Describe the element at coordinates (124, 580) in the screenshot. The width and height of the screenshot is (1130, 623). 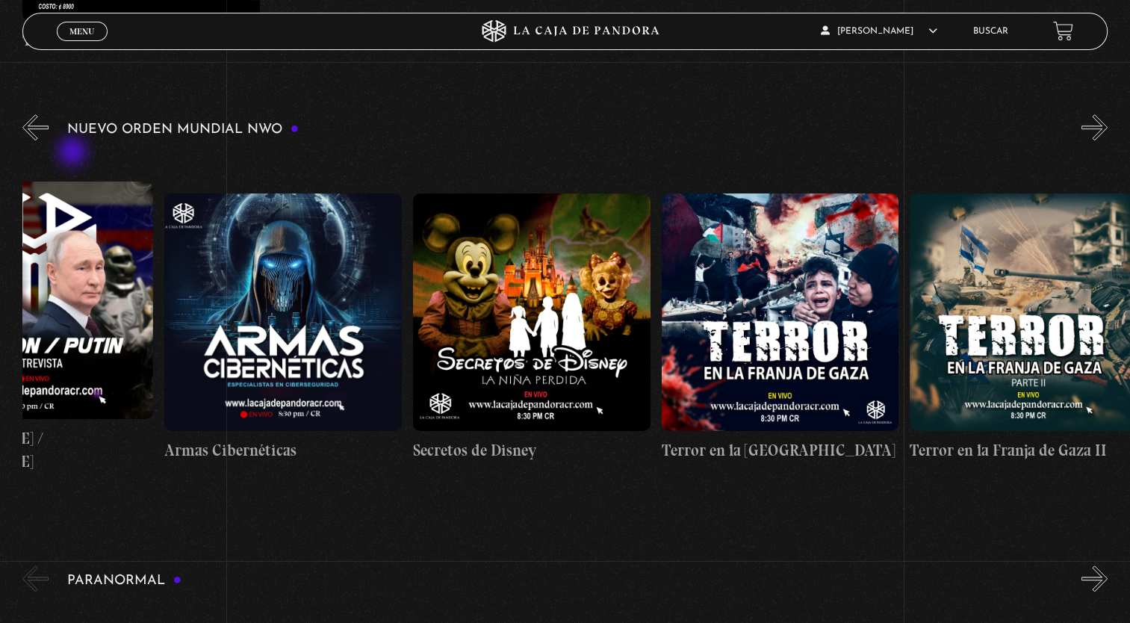
I see `h3: Paranormal` at that location.